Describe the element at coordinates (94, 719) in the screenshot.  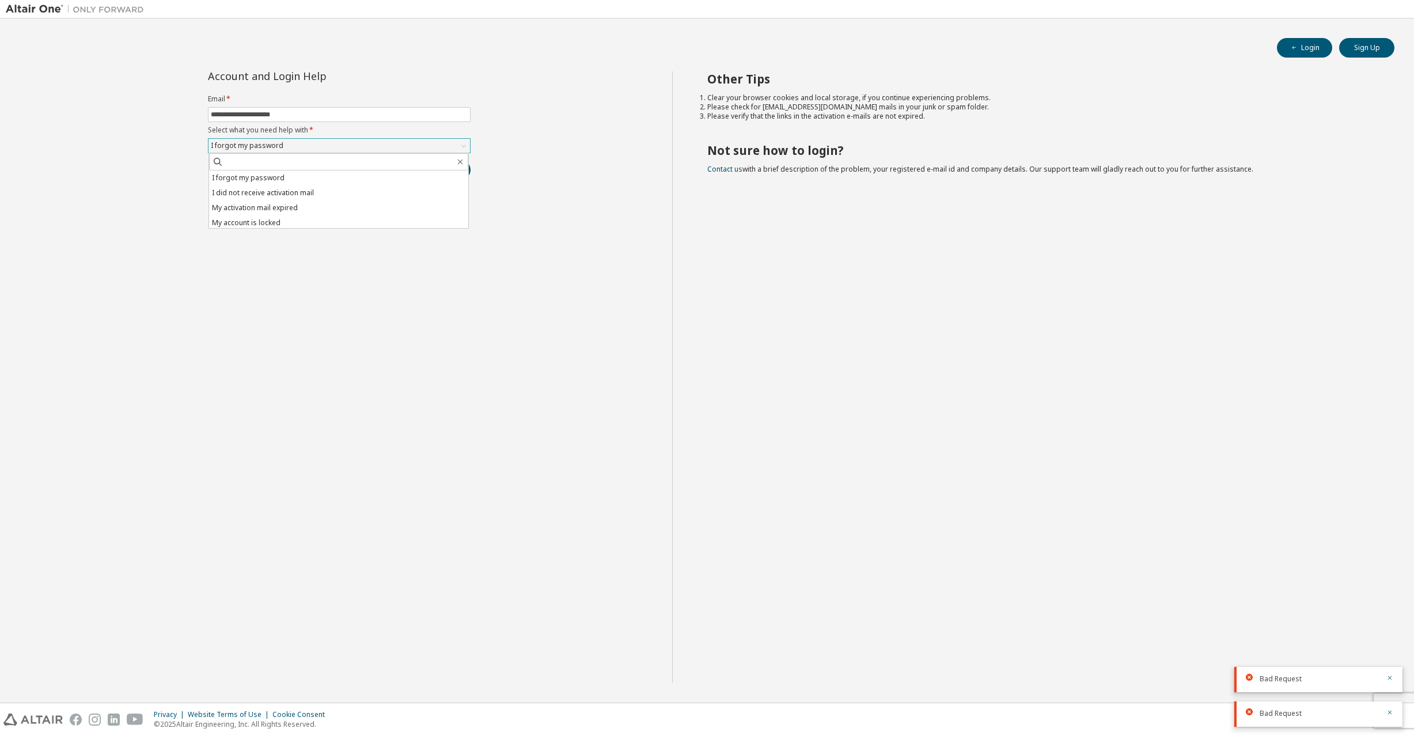
I see `img: instagram.svg` at that location.